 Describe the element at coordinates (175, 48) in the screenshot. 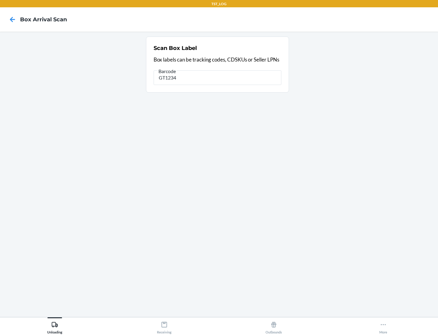

I see `h2: Scan Box Label` at that location.